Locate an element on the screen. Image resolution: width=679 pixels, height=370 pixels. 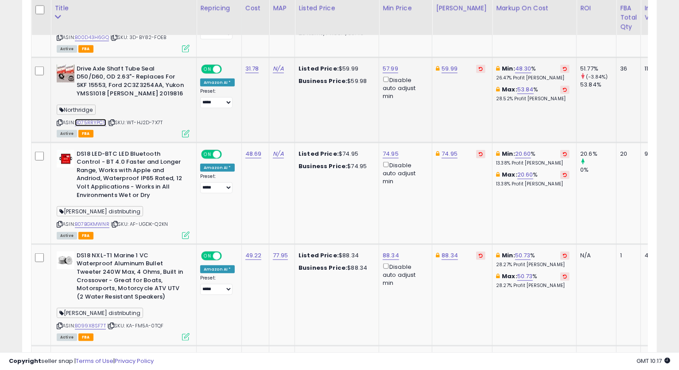
a: 20.60 is located at coordinates (523, 154).